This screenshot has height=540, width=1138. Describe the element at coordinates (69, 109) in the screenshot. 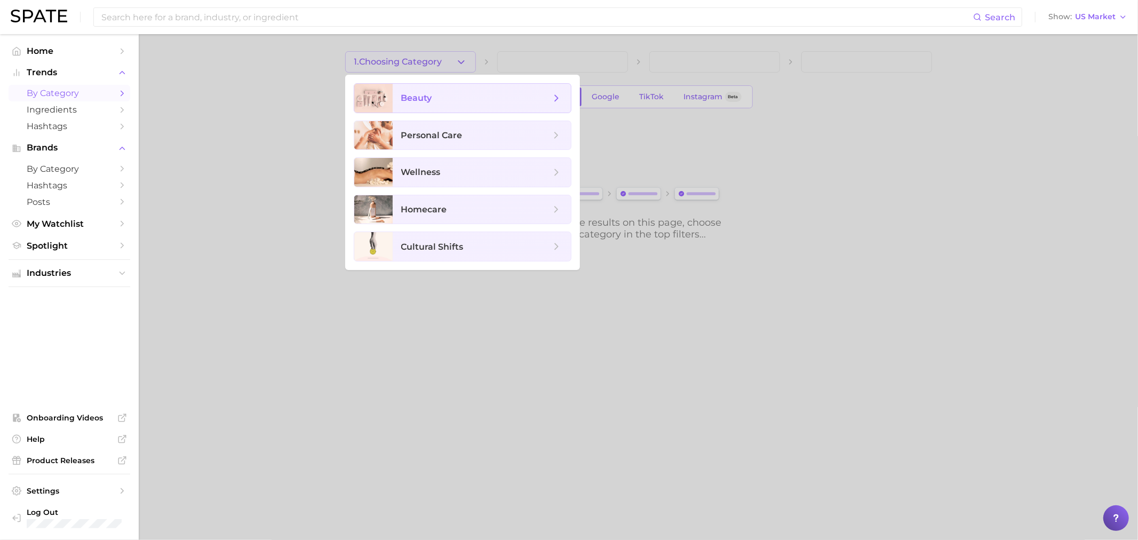

I see `a: Ingredients` at that location.